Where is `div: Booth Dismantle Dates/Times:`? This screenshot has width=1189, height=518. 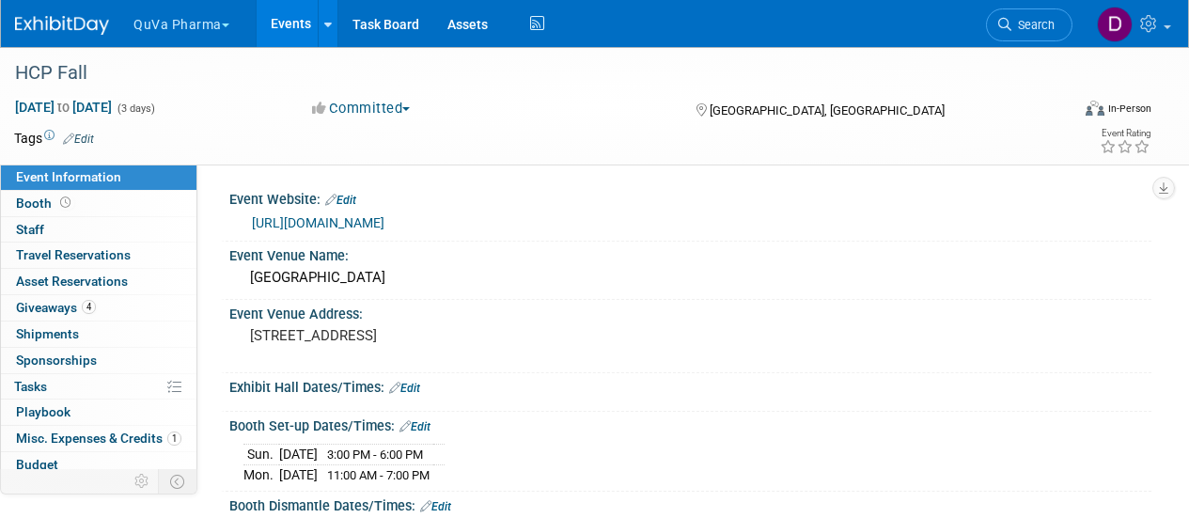
div: Booth Dismantle Dates/Times: is located at coordinates (690, 504).